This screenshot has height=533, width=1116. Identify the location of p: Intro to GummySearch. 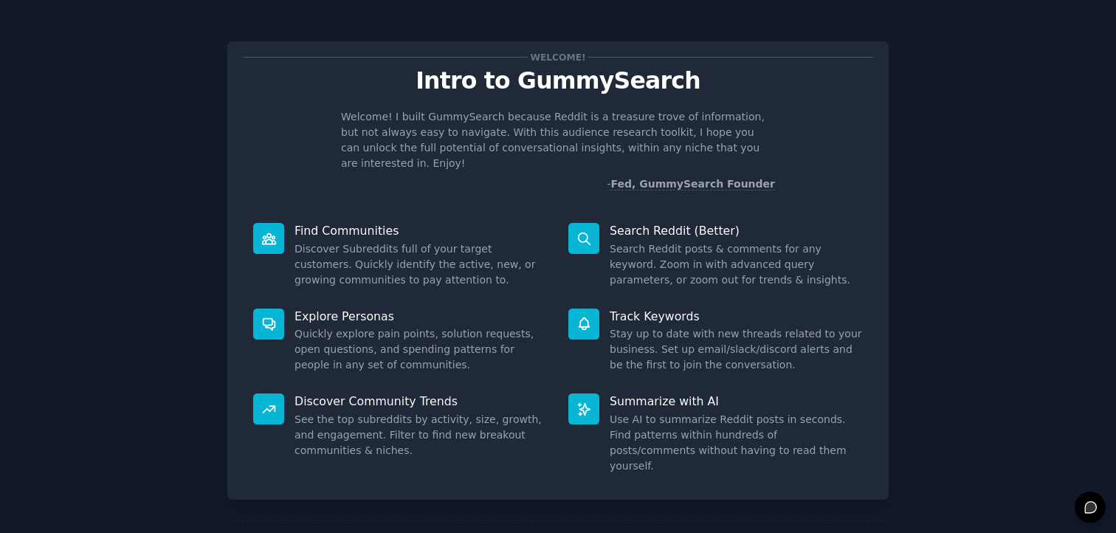
(558, 80).